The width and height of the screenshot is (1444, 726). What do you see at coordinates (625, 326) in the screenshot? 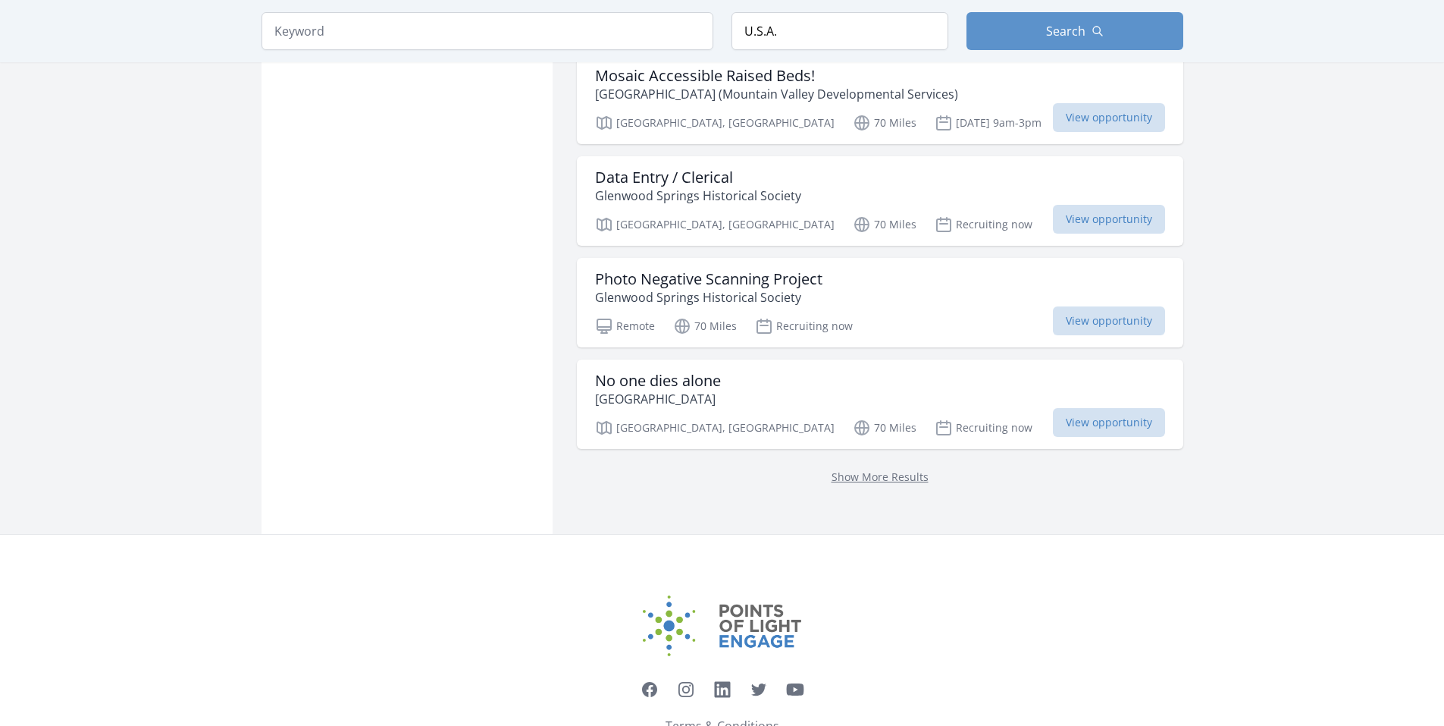
I see `p: Remote` at bounding box center [625, 326].